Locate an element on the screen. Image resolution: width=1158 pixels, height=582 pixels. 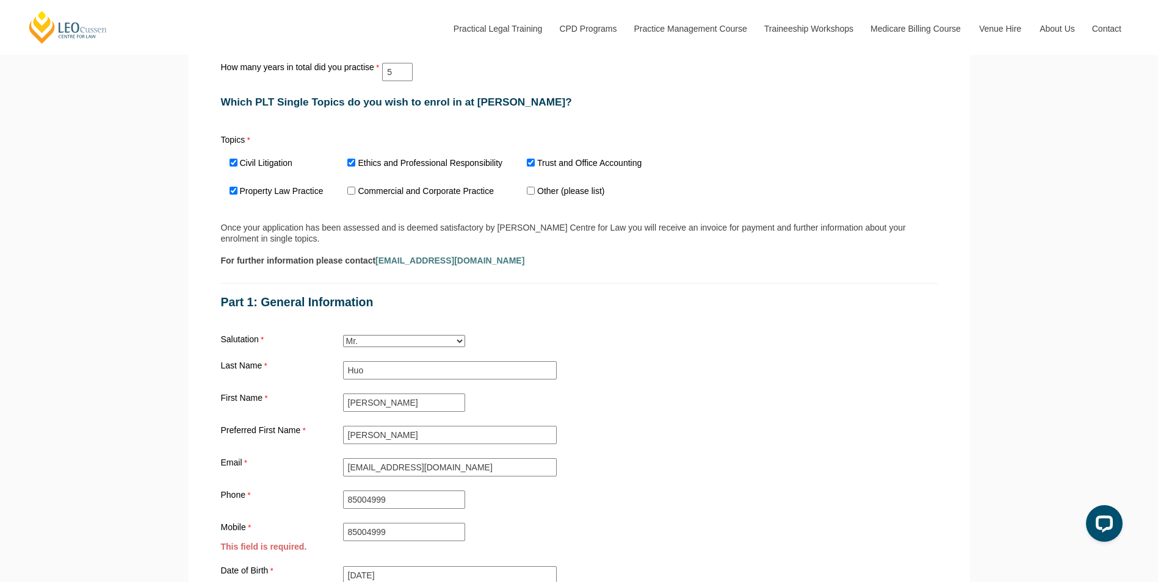
a: Practice Management Course is located at coordinates (690, 29).